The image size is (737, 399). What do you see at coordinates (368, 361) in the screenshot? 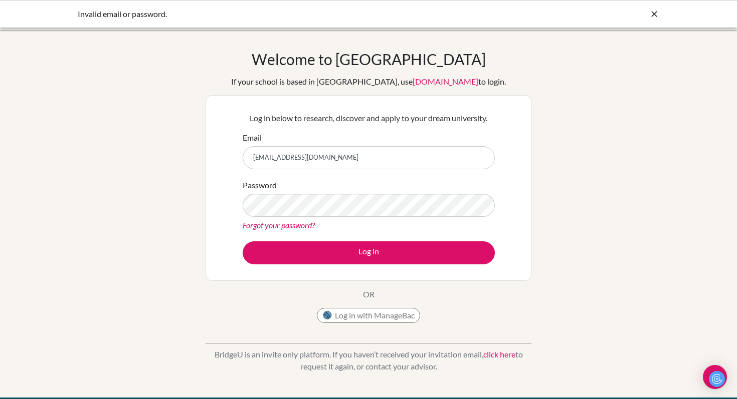
I see `p: BridgeU is an invite only platform. If you haven’t received your invitation email, to request it ...` at bounding box center [368, 361].